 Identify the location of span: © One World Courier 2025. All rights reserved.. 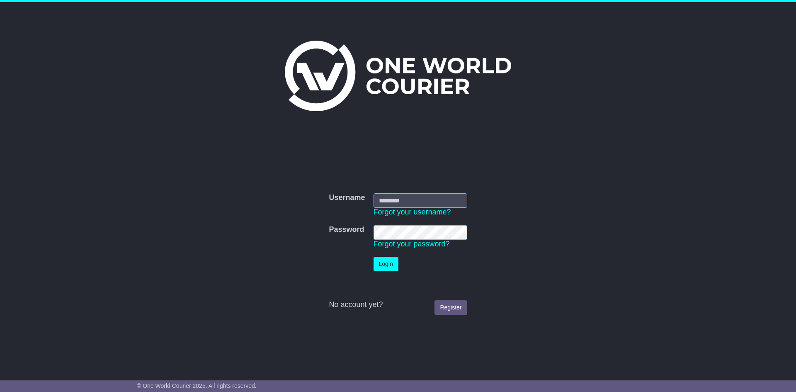
(197, 386).